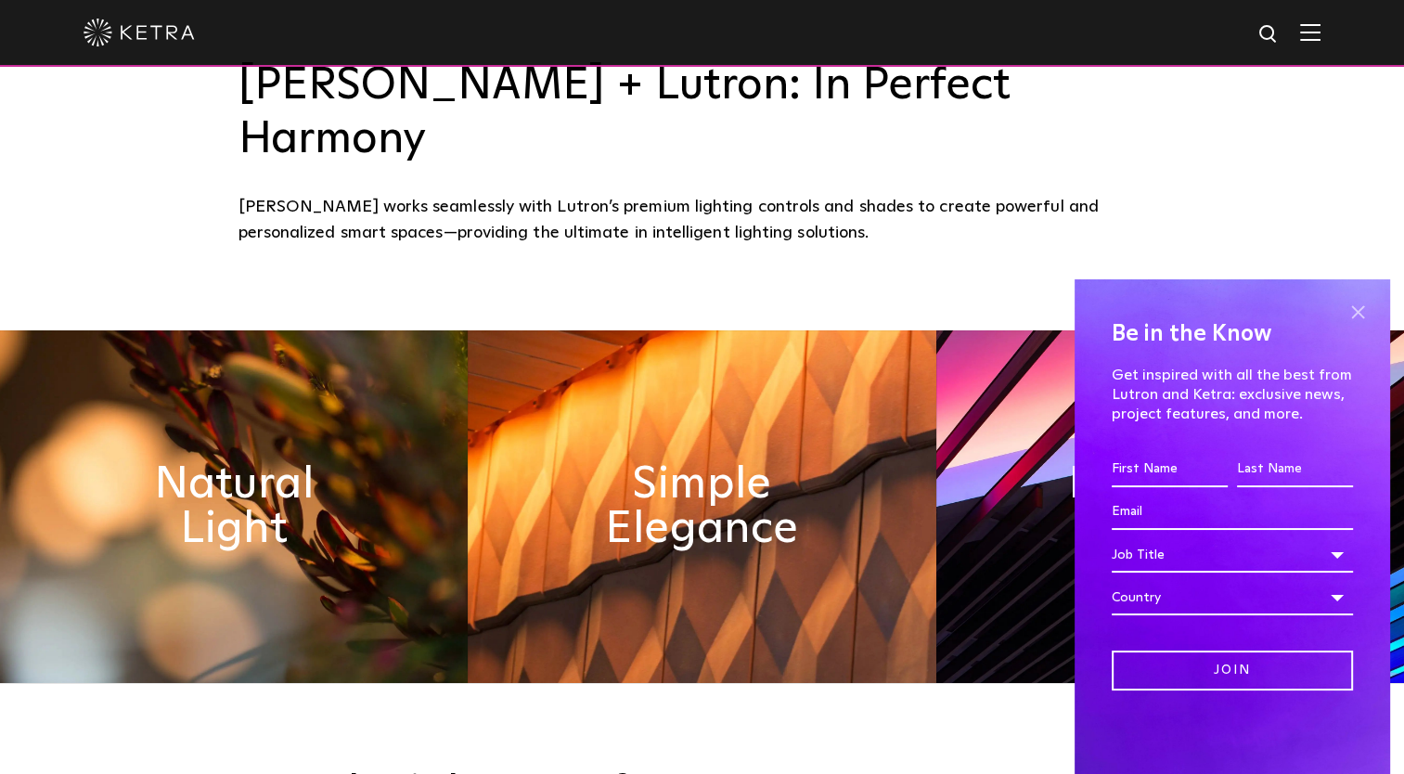 The image size is (1404, 774). Describe the element at coordinates (1233, 395) in the screenshot. I see `p: Get inspired with all the best from Lutron and Ketra: exclusive news, project features, and more.` at that location.